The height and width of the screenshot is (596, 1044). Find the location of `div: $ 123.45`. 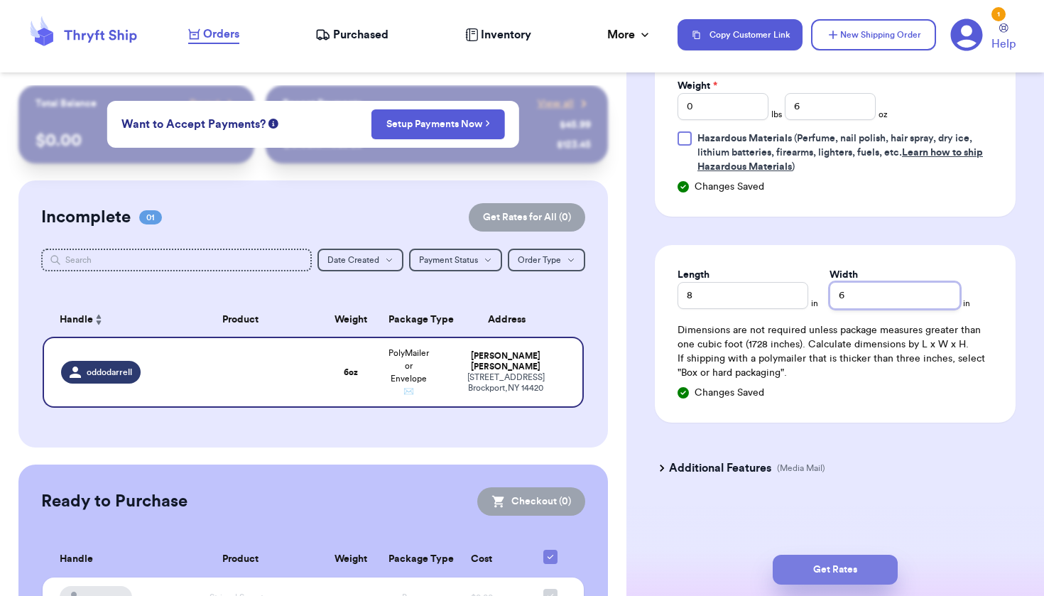

div: $ 123.45 is located at coordinates (574, 145).